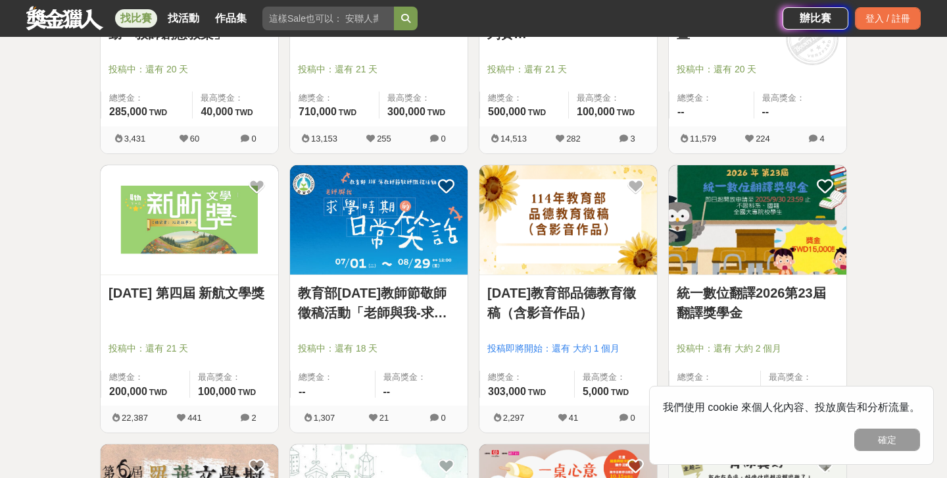  Describe the element at coordinates (136, 18) in the screenshot. I see `a: 找比賽` at that location.